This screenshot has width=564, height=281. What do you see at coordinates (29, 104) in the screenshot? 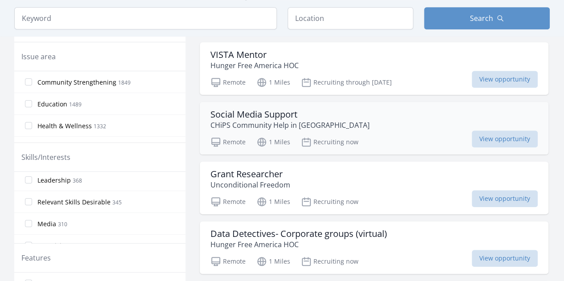
I see `input: Education 1489` at bounding box center [29, 104].